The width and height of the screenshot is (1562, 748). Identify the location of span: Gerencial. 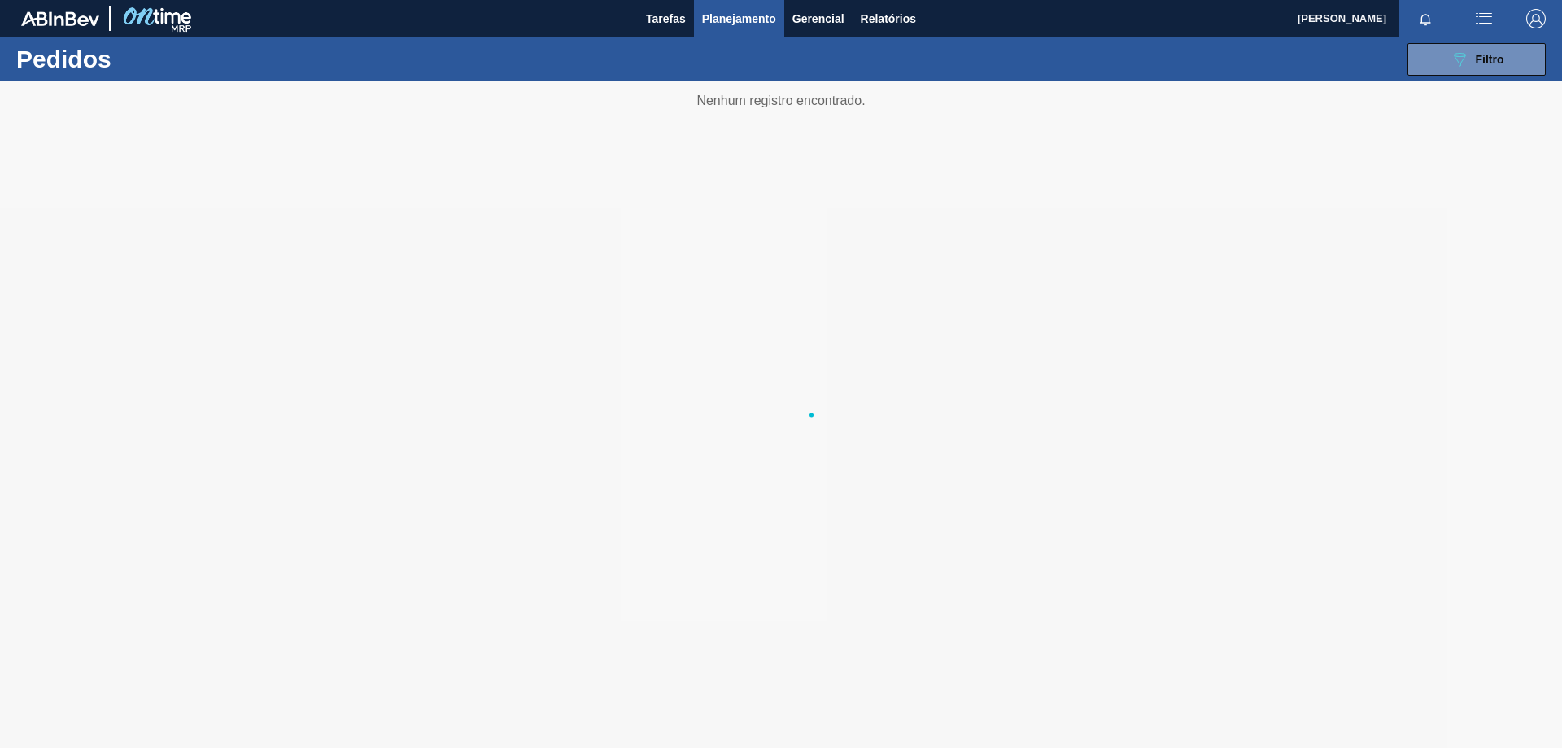
(819, 19).